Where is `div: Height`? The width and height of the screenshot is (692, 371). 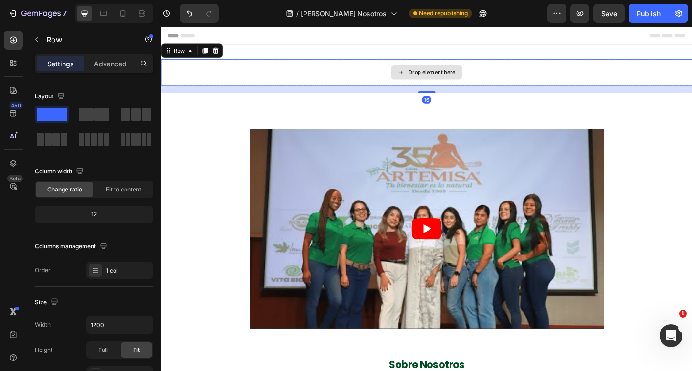
div: Height is located at coordinates (43, 350).